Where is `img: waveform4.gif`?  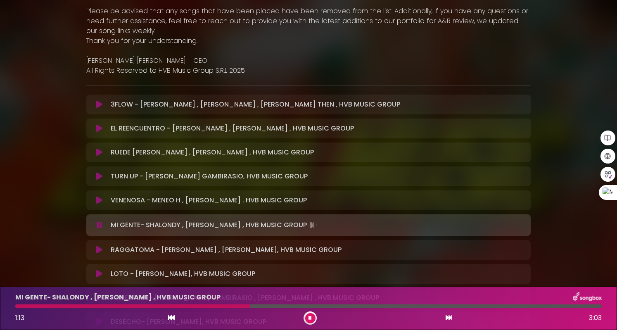 img: waveform4.gif is located at coordinates (312, 225).